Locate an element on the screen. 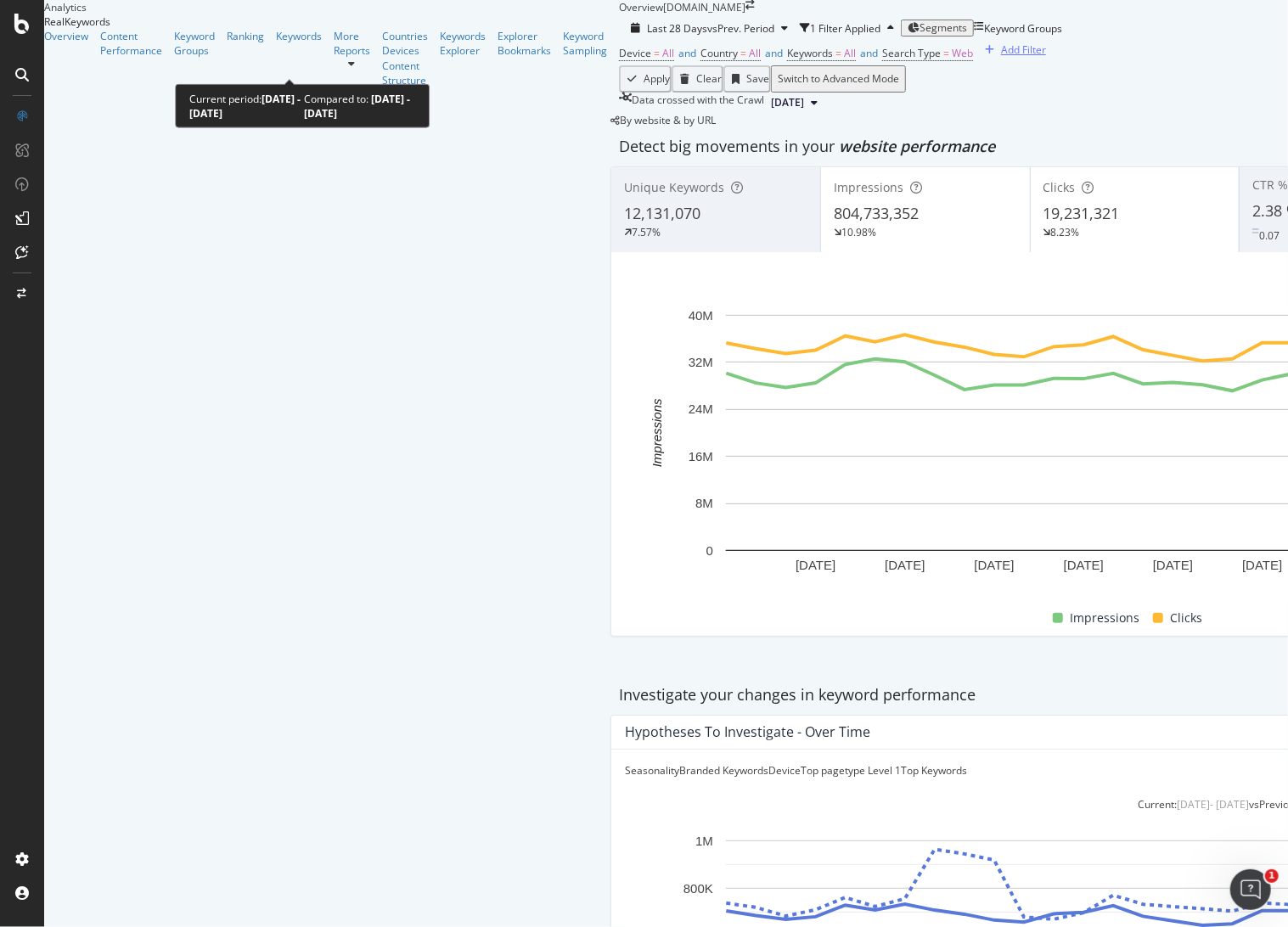 Image resolution: width=1288 pixels, height=927 pixels. div: Apply is located at coordinates (656, 79).